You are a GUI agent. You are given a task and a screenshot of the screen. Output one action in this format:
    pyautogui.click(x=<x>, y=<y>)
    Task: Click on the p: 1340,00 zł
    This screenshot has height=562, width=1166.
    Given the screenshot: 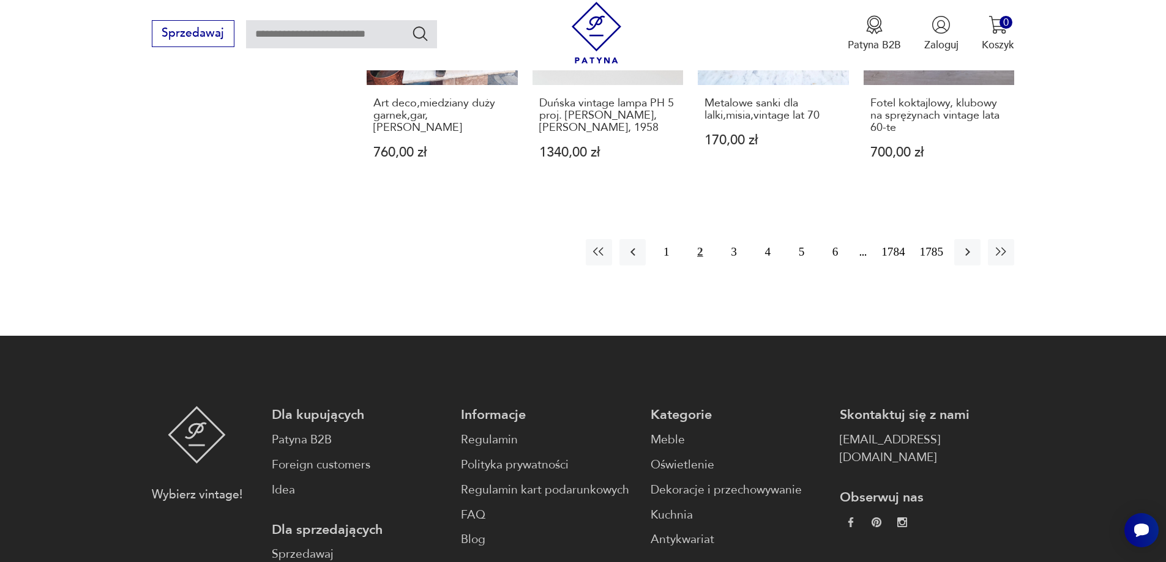 What is the action you would take?
    pyautogui.click(x=608, y=152)
    